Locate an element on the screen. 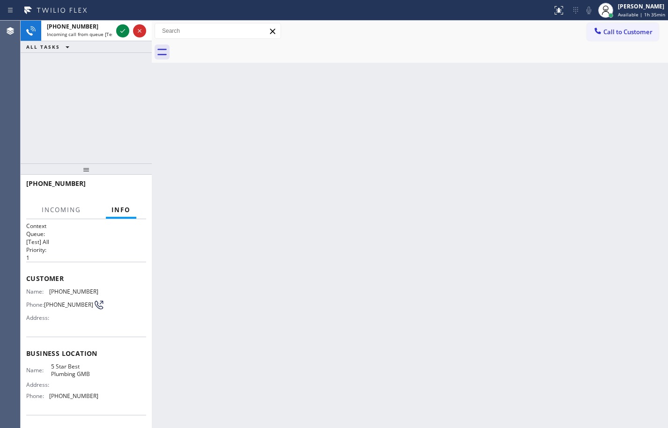  h2: Queue: is located at coordinates (86, 234).